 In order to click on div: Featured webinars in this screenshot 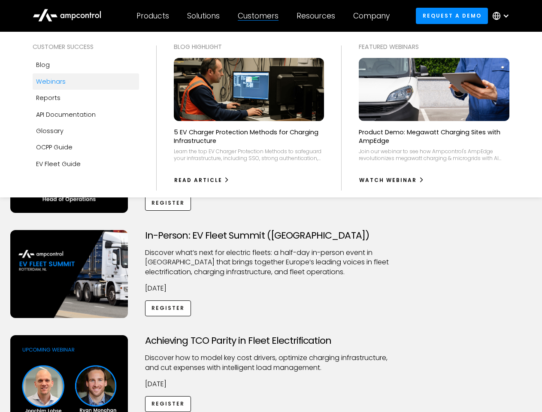, I will do `click(434, 47)`.